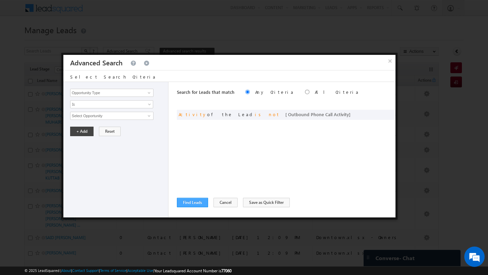 This screenshot has width=488, height=275. Describe the element at coordinates (107, 104) in the screenshot. I see `span: Is` at that location.